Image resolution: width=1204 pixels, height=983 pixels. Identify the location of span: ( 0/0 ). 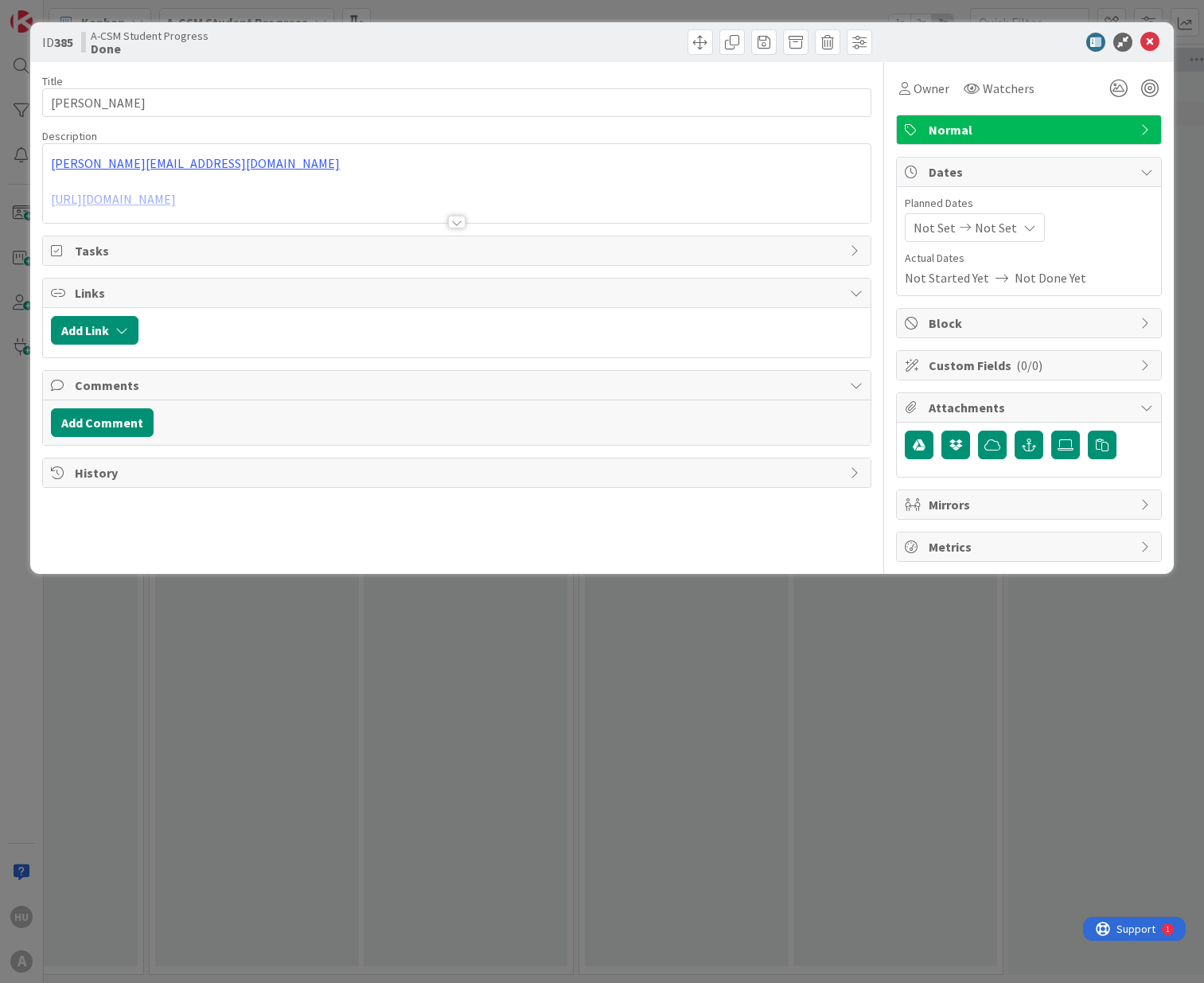
(1029, 365).